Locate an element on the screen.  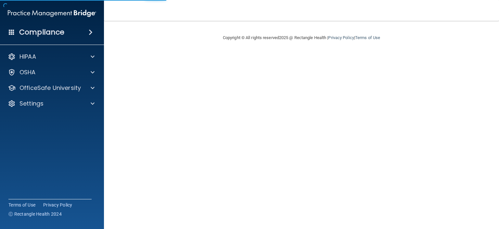
a: HIPAA is located at coordinates (51, 57).